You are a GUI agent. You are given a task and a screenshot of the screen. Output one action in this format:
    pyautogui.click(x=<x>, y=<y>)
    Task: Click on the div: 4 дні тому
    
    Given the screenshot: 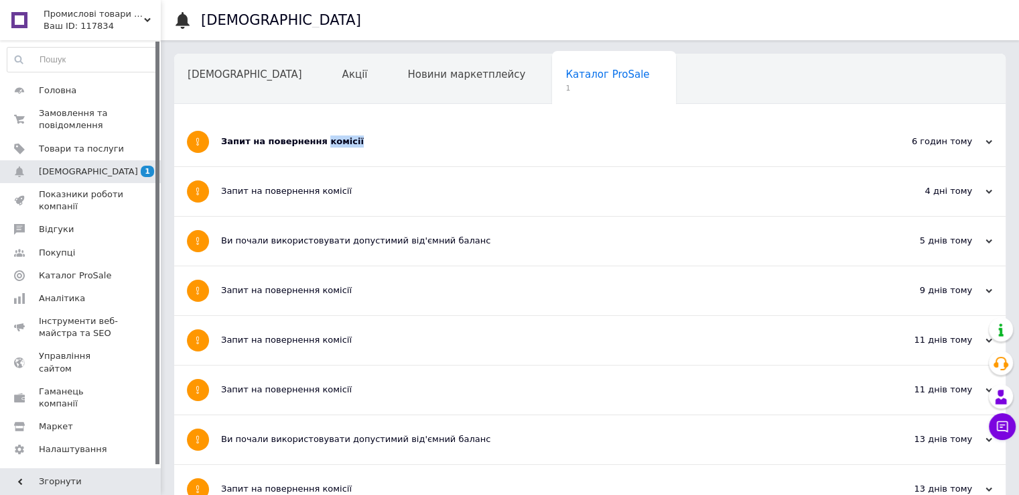 What is the action you would take?
    pyautogui.click(x=926, y=191)
    